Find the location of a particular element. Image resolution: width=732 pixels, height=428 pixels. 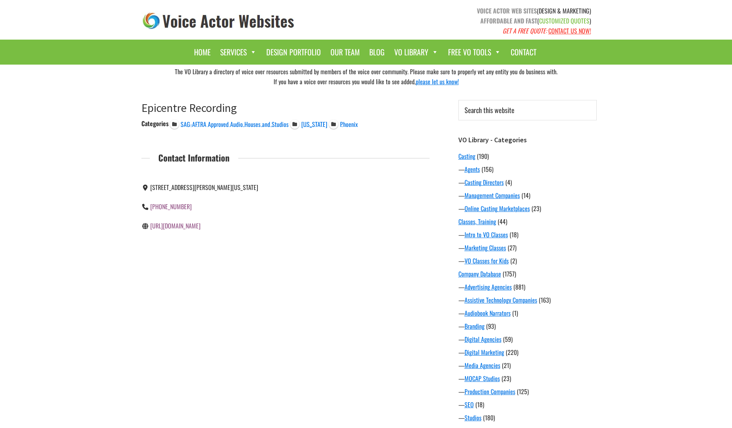

span: (881) is located at coordinates (519, 287).